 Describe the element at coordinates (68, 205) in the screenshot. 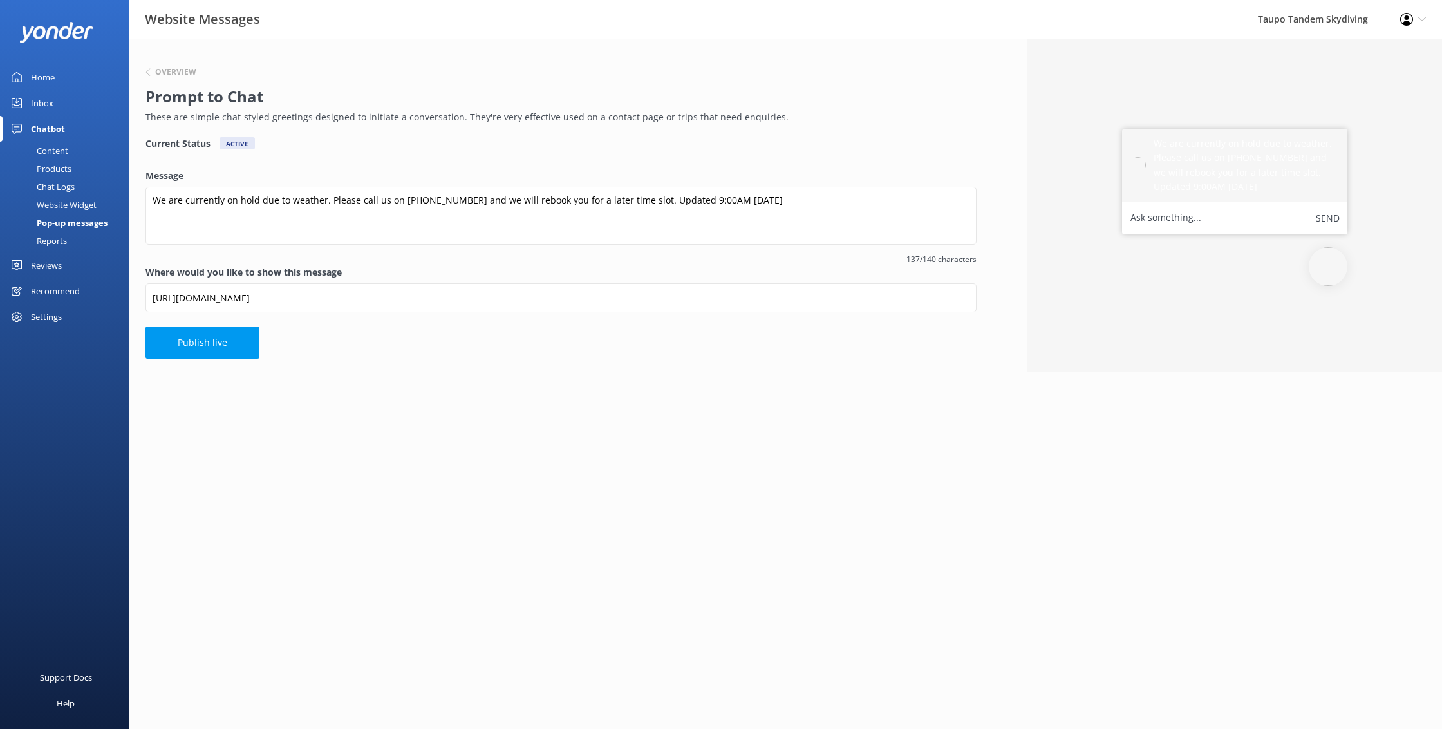

I see `a: Website Widget` at that location.